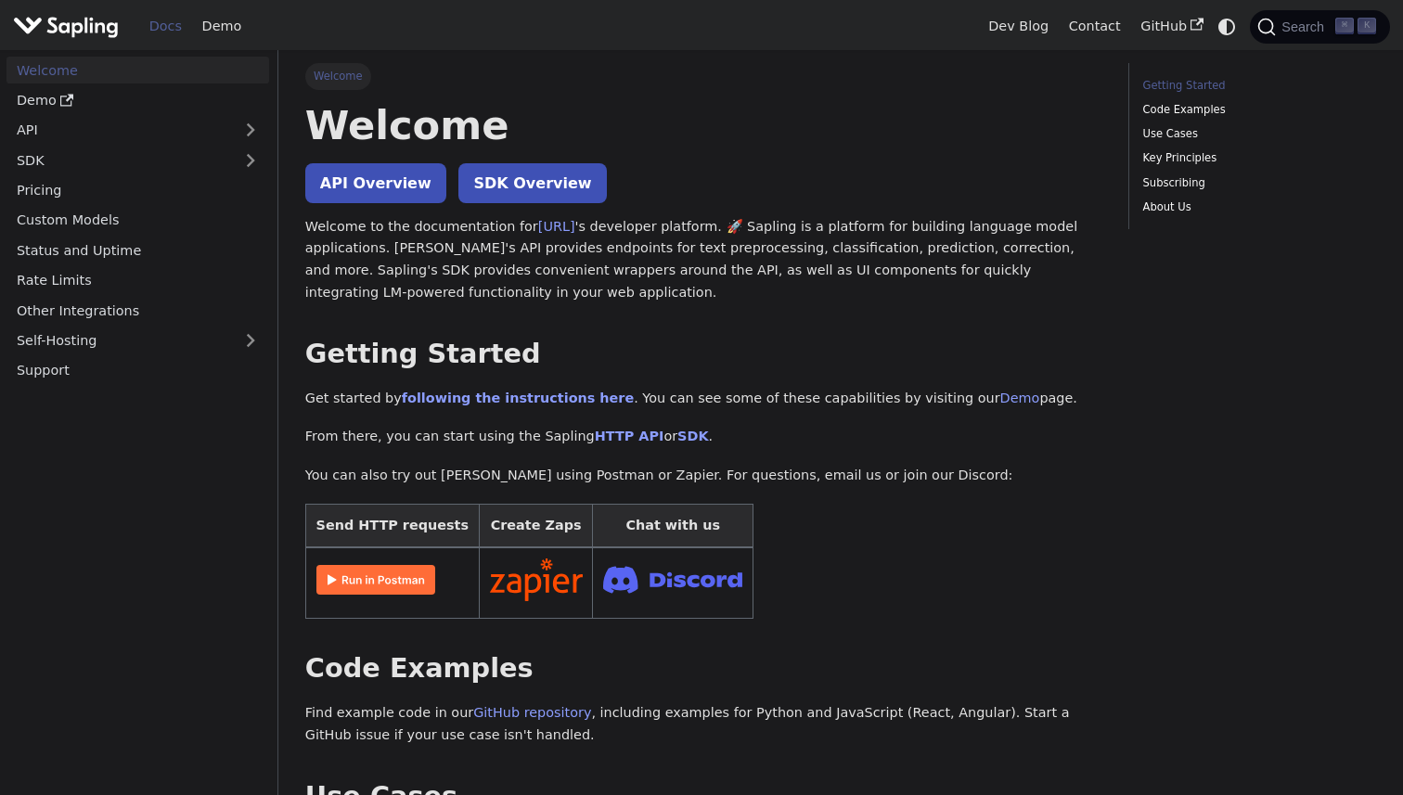 Image resolution: width=1403 pixels, height=795 pixels. What do you see at coordinates (137, 220) in the screenshot?
I see `a: Custom Models` at bounding box center [137, 220].